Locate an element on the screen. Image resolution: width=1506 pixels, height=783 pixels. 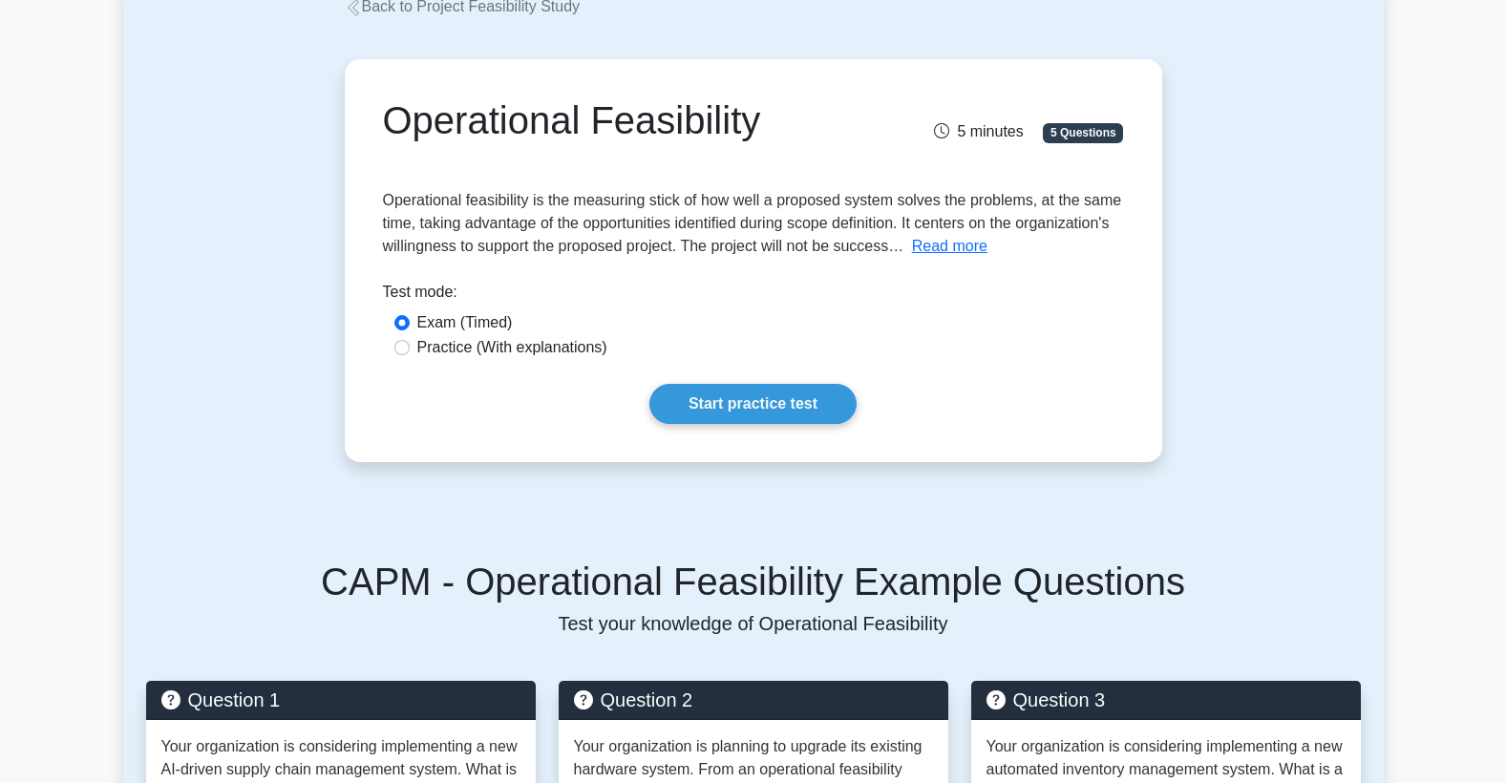
h5: Question 1 is located at coordinates (341, 700).